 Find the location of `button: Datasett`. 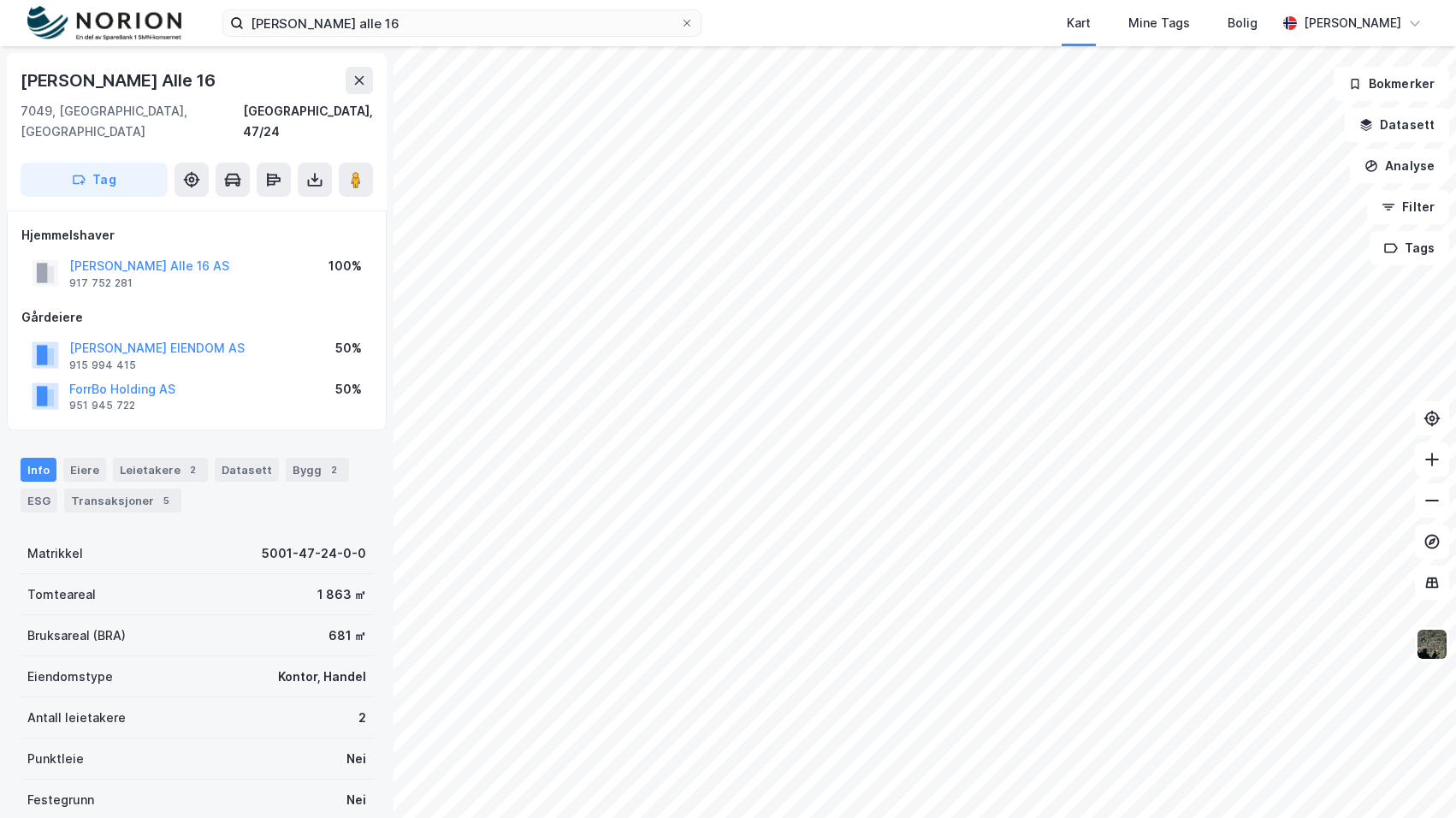

button: Datasett is located at coordinates (1397, 125).